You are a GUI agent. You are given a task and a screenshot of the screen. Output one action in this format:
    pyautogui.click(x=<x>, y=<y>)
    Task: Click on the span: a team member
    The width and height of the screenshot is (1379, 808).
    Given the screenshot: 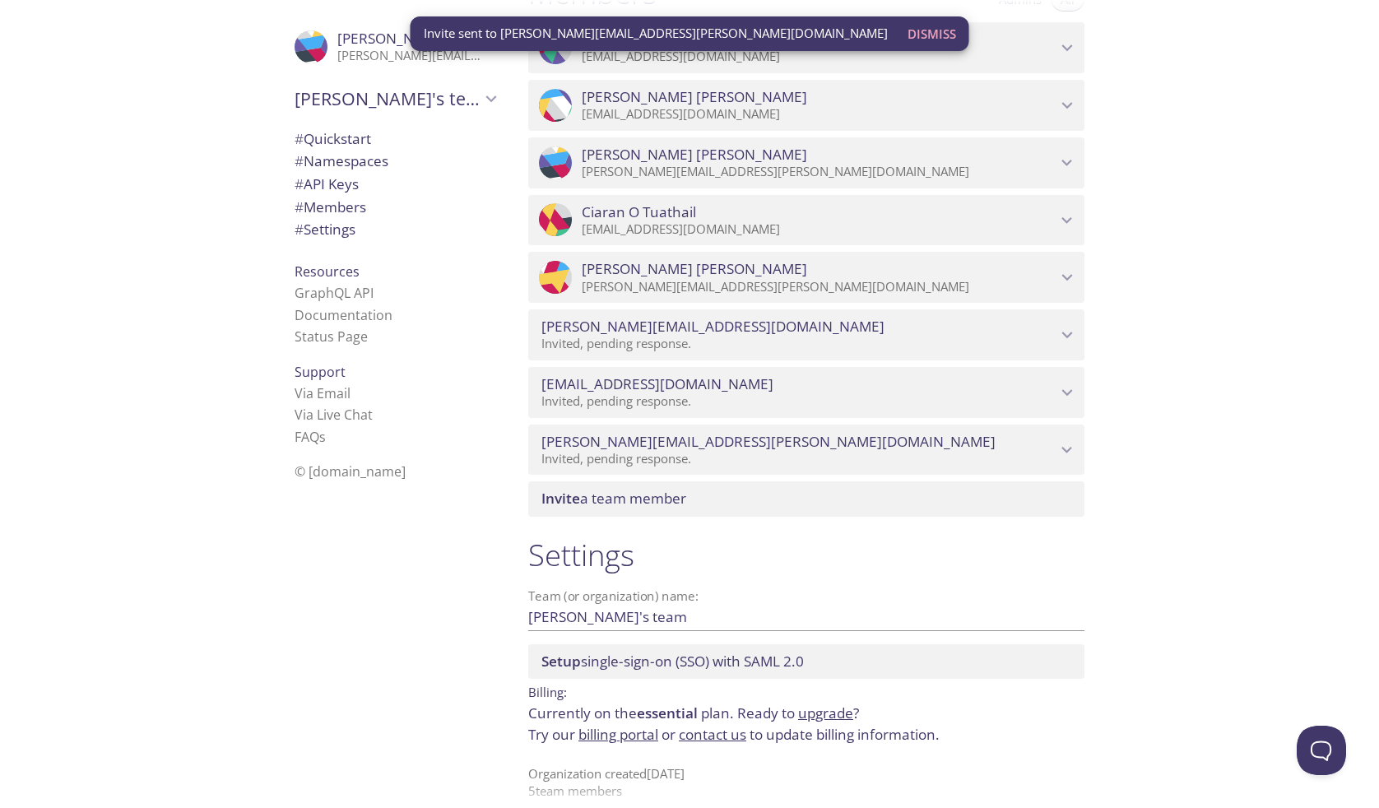 What is the action you would take?
    pyautogui.click(x=614, y=498)
    